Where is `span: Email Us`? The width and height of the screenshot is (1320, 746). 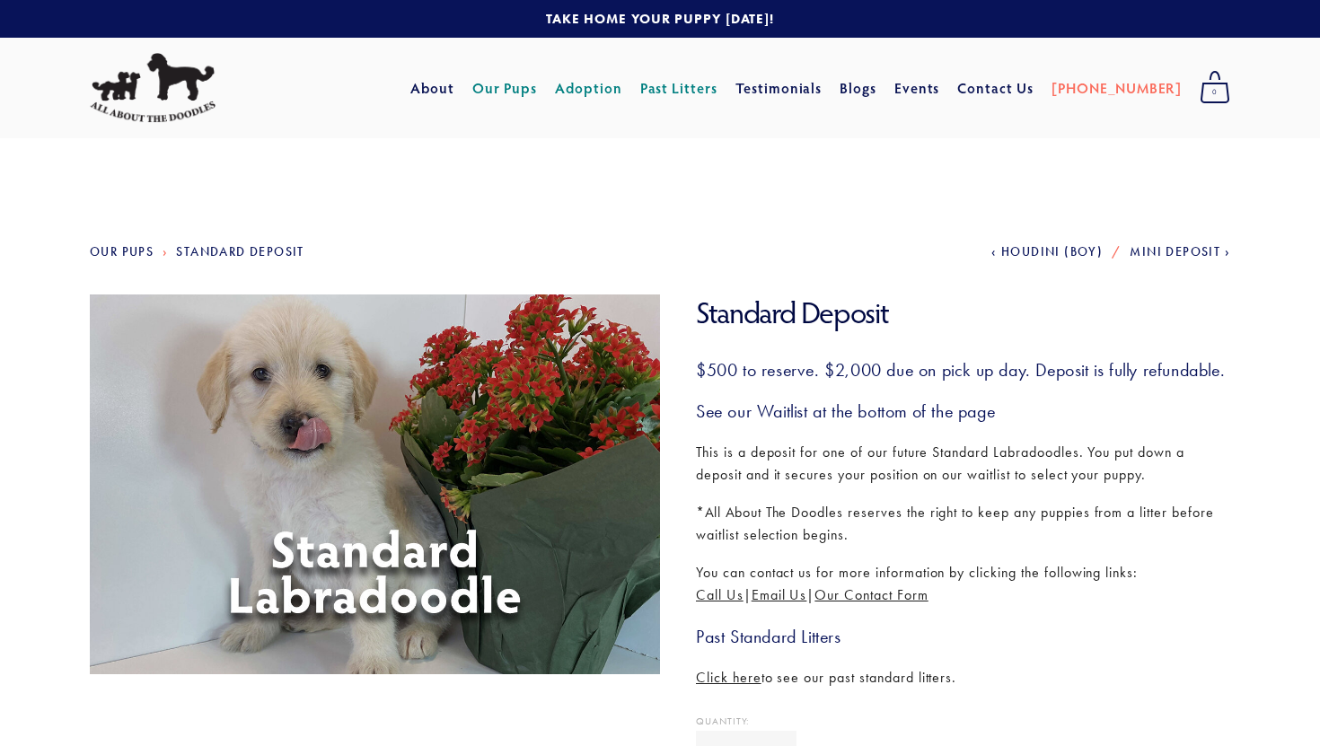 span: Email Us is located at coordinates (780, 595).